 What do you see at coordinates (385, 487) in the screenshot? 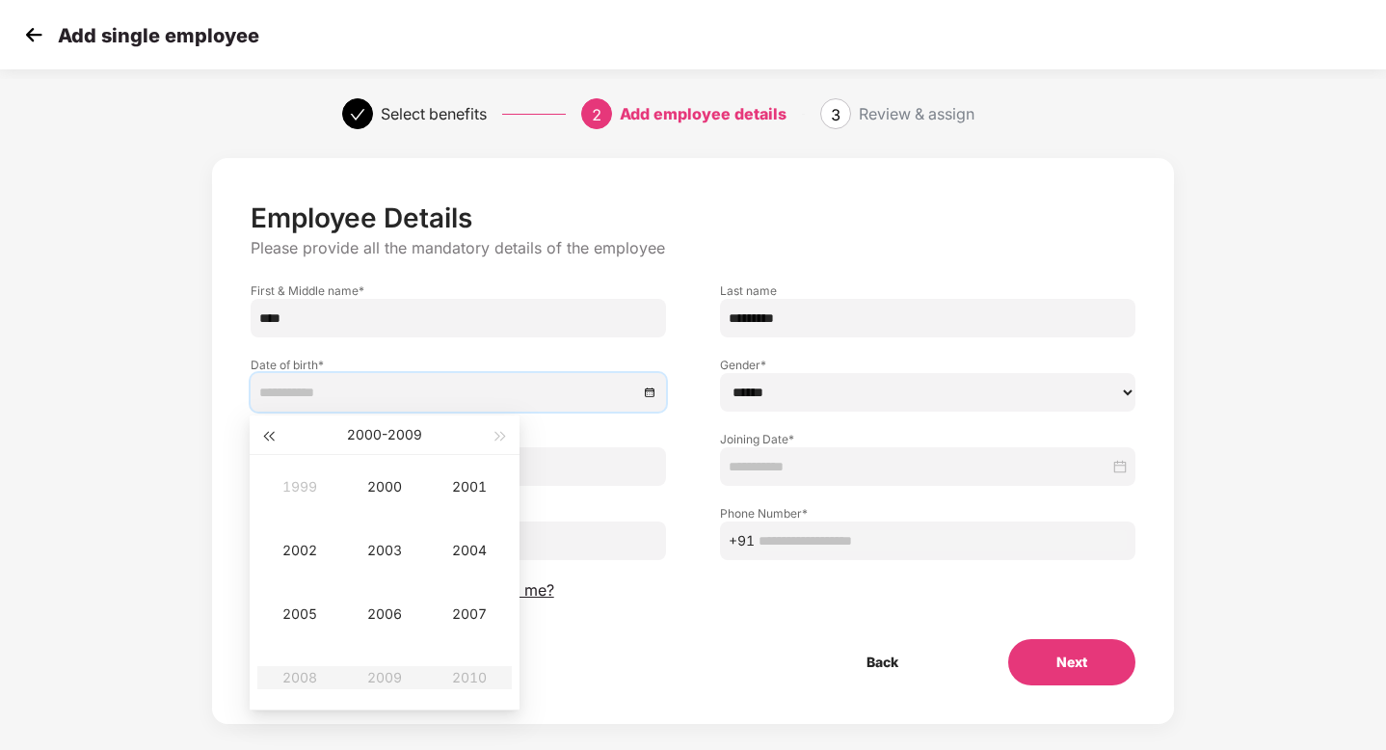
I see `div: 2000` at bounding box center [385, 487].